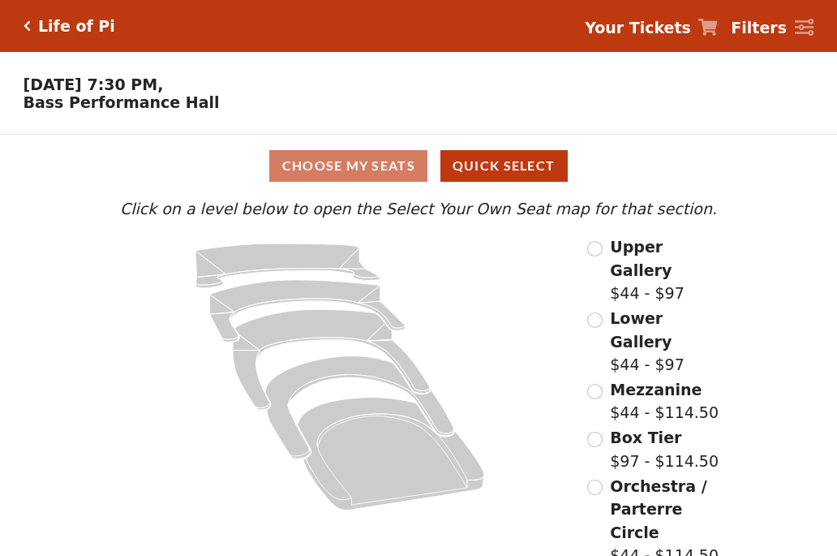 The width and height of the screenshot is (837, 556). What do you see at coordinates (504, 165) in the screenshot?
I see `button: Quick Select` at bounding box center [504, 165].